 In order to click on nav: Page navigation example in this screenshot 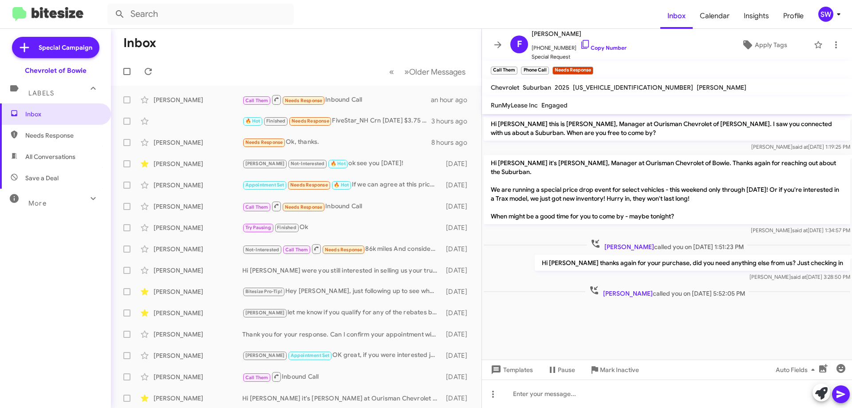, I will do `click(427, 71)`.